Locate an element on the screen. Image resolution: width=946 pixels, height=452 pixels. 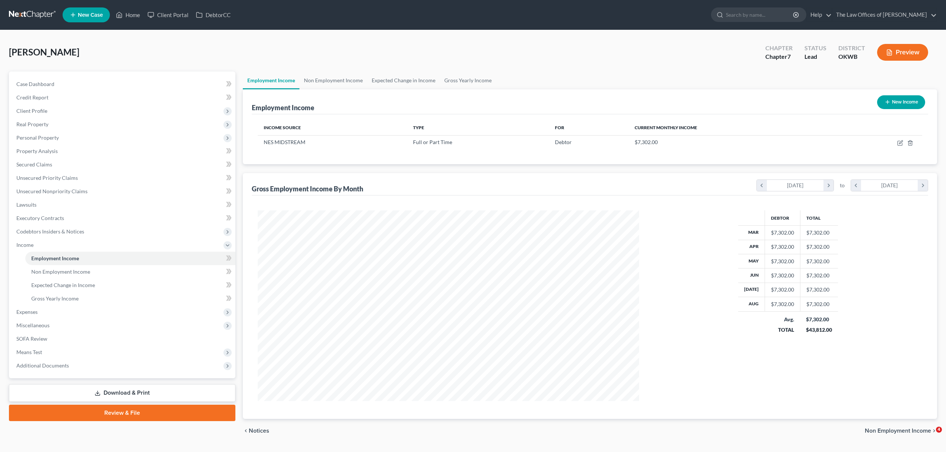
span: Case Dashboard is located at coordinates (35, 84).